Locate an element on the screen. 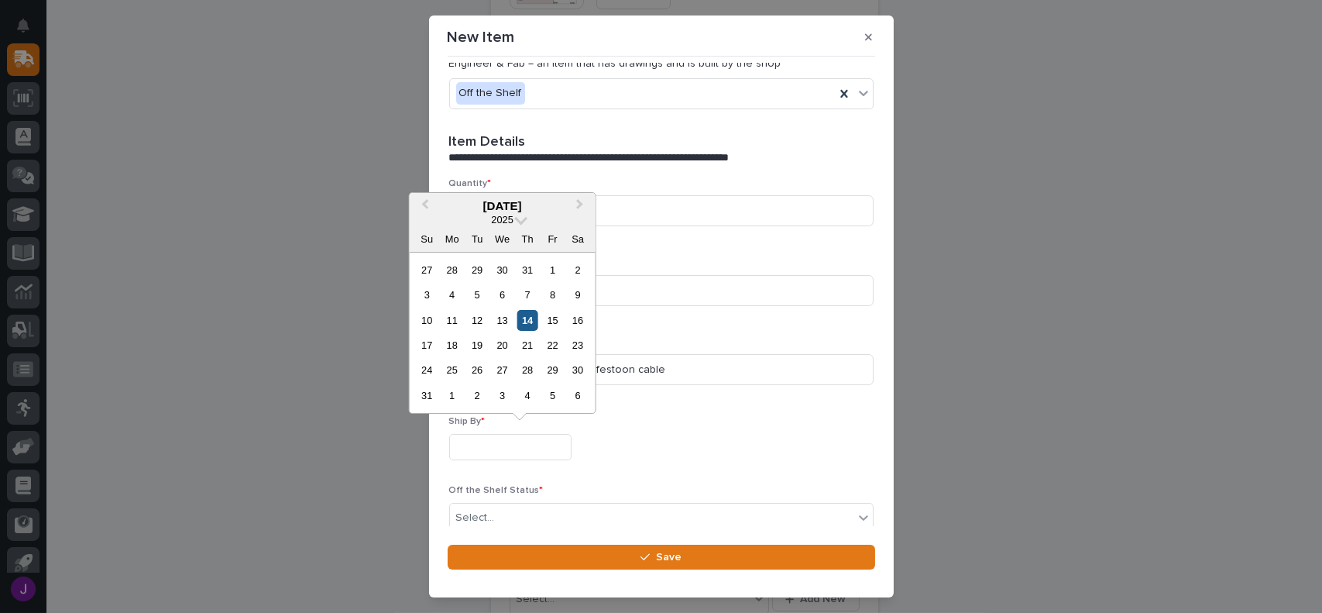 The height and width of the screenshot is (613, 1322). h2: Item Details is located at coordinates (487, 142).